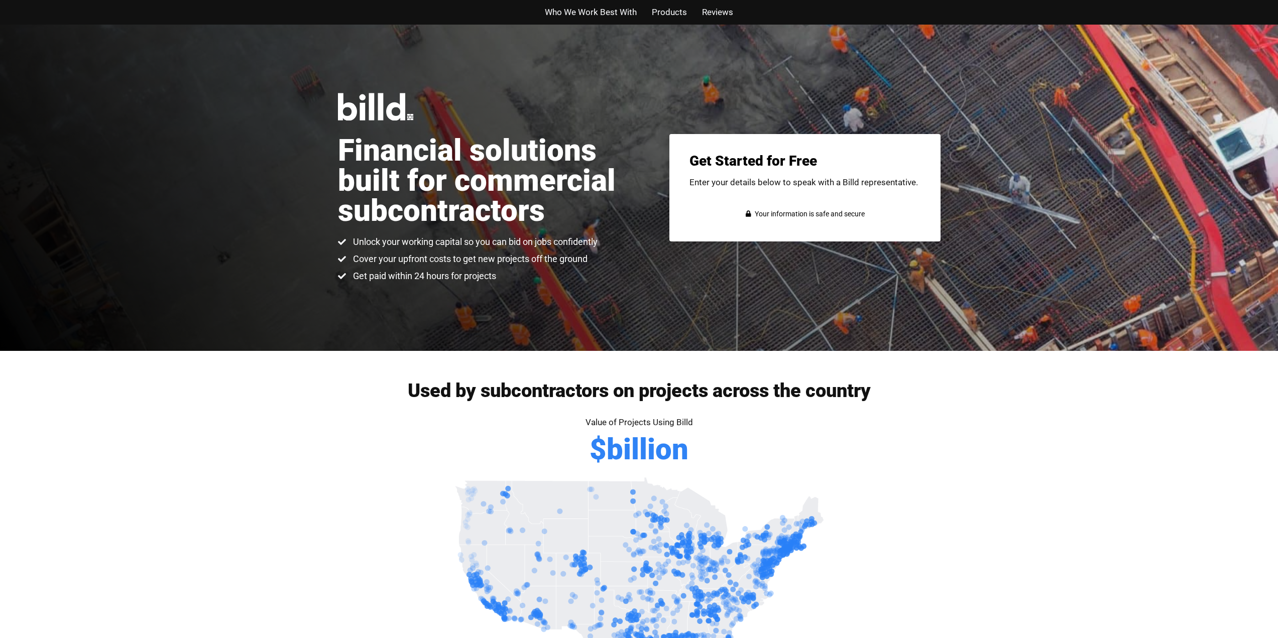 The width and height of the screenshot is (1278, 638). Describe the element at coordinates (669, 12) in the screenshot. I see `span: Products` at that location.